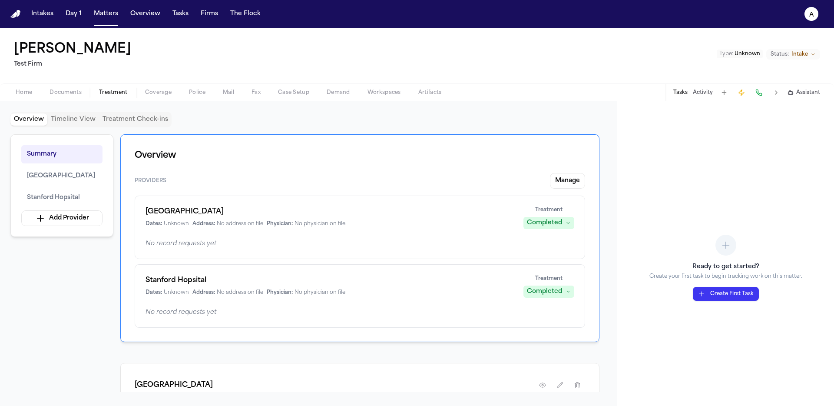 This screenshot has height=406, width=834. What do you see at coordinates (800, 54) in the screenshot?
I see `span: Intake` at bounding box center [800, 54].